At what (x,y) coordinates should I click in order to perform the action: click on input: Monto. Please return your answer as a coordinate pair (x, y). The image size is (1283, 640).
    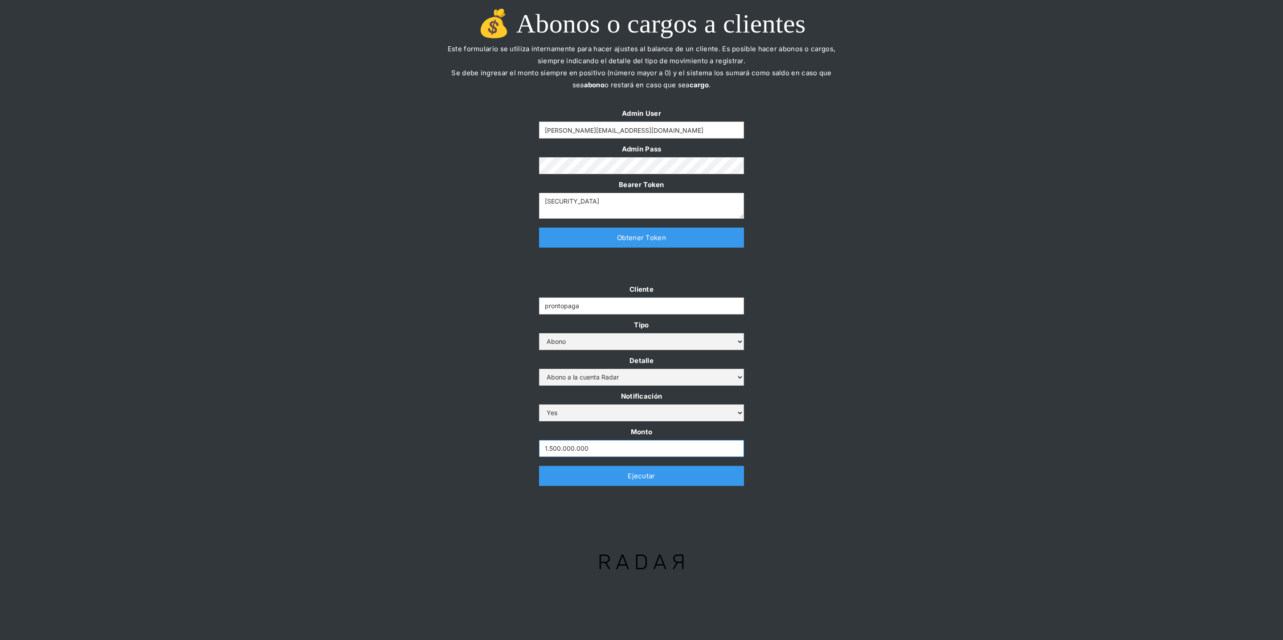
    Looking at the image, I should click on (642, 449).